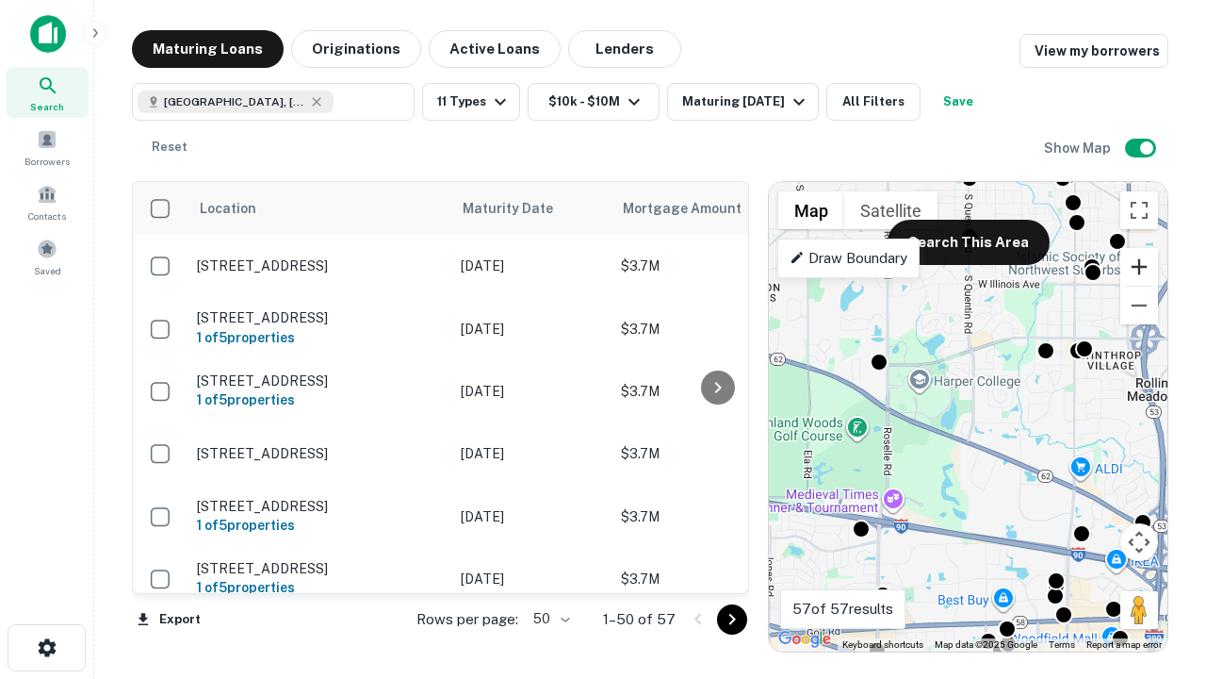 The height and width of the screenshot is (679, 1206). Describe the element at coordinates (520, 208) in the screenshot. I see `span: Maturity Date` at that location.